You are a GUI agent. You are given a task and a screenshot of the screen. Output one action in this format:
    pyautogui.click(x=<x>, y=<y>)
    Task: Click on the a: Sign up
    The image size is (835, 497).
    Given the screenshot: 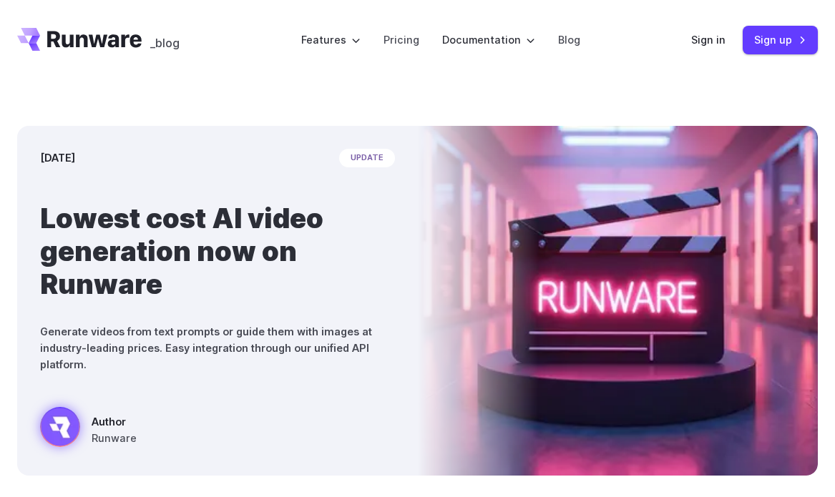 What is the action you would take?
    pyautogui.click(x=780, y=39)
    